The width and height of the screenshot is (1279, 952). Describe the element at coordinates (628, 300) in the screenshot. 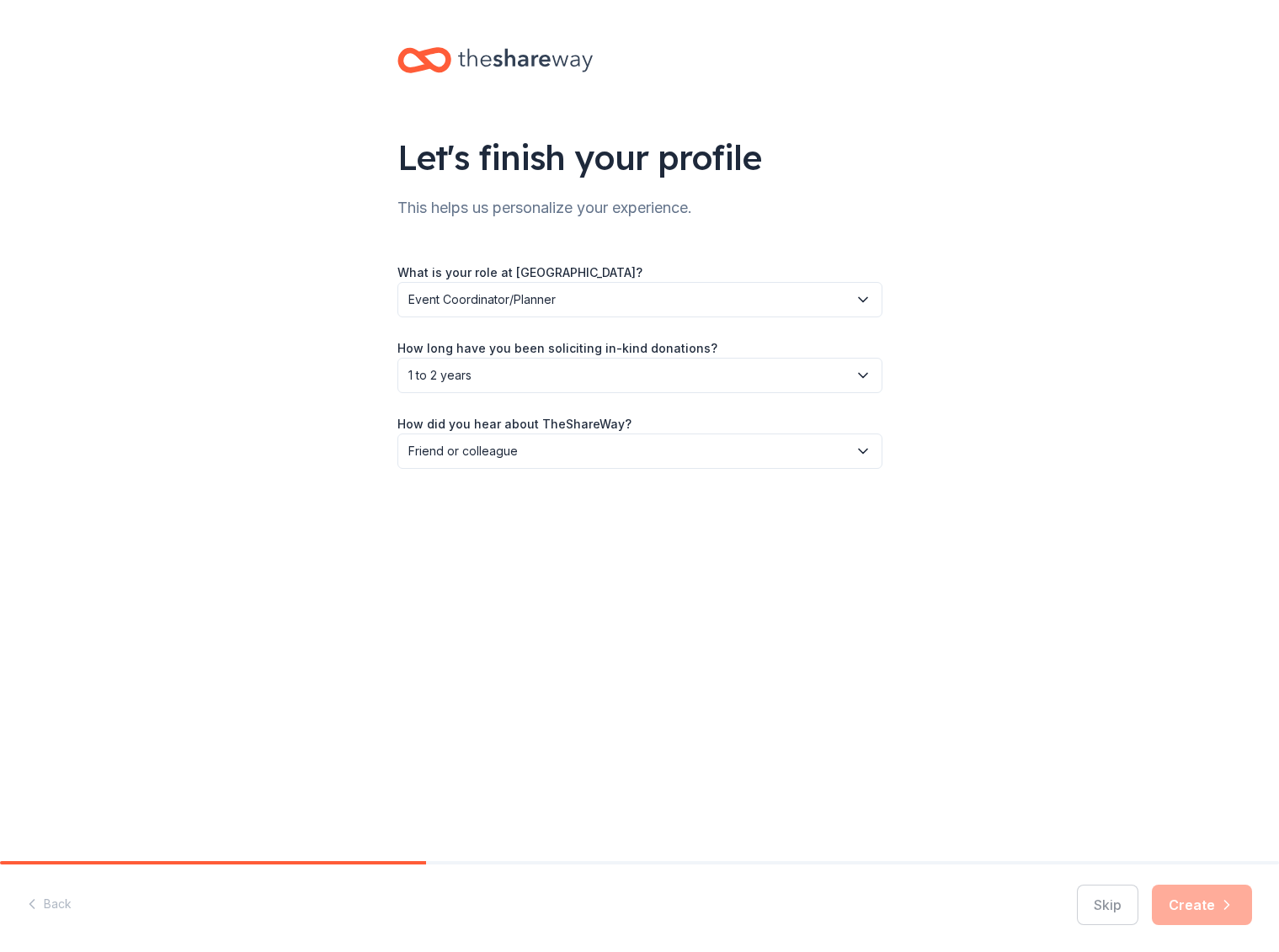

I see `span: Event Coordinator/Planner` at that location.